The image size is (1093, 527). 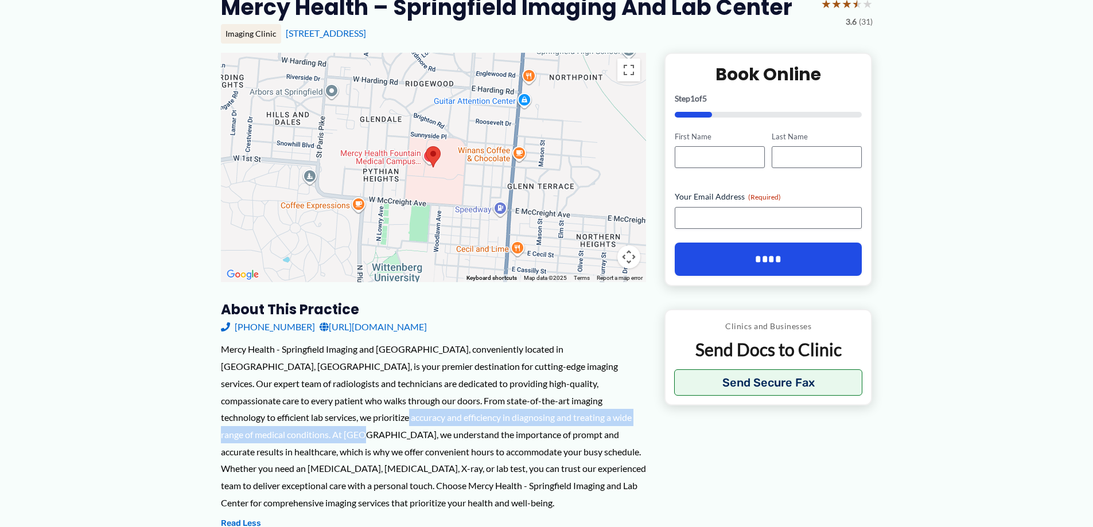 What do you see at coordinates (851, 22) in the screenshot?
I see `span: 3.6` at bounding box center [851, 22].